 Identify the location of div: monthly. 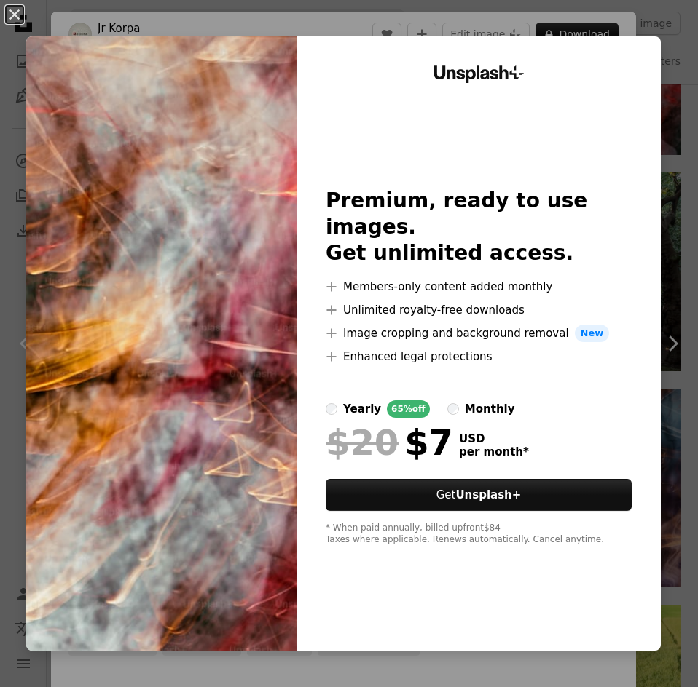
(489, 409).